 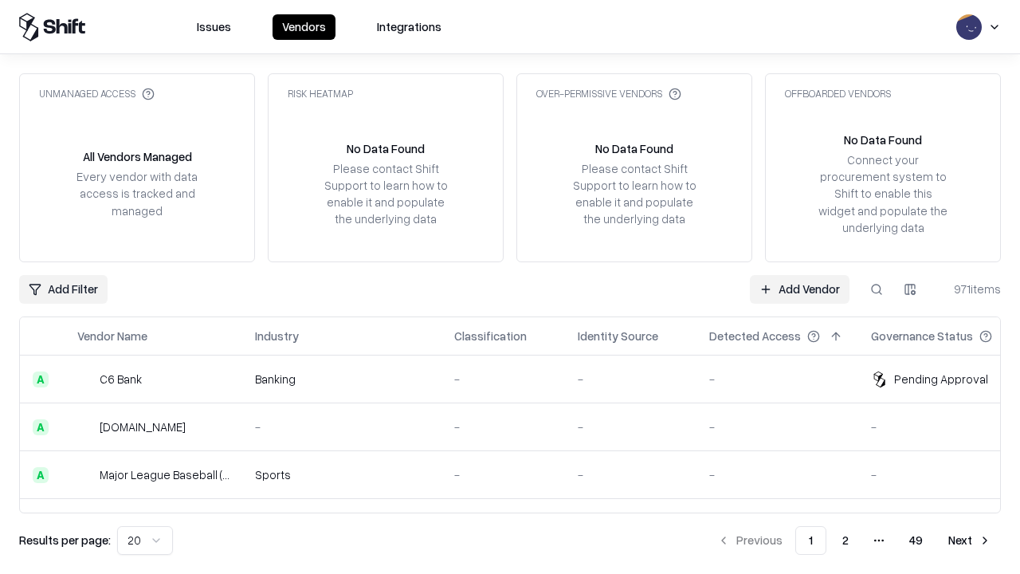 What do you see at coordinates (855, 540) in the screenshot?
I see `nav: pagination` at bounding box center [855, 540].